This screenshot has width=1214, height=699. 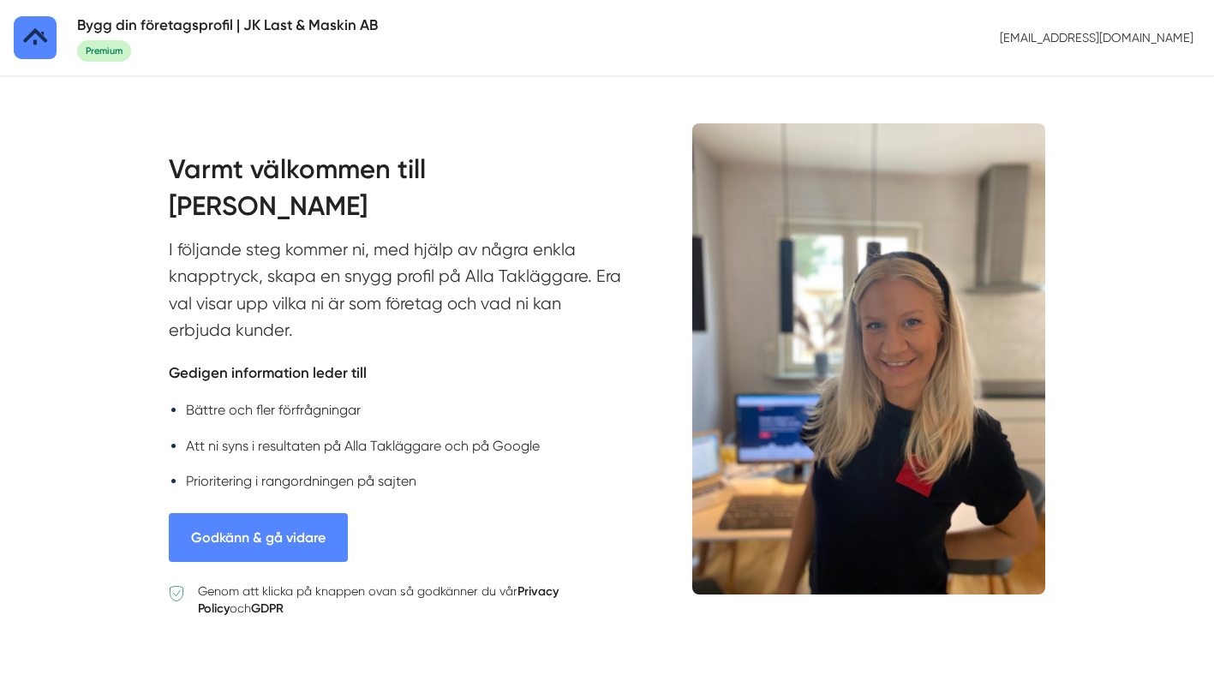 What do you see at coordinates (869, 359) in the screenshot?
I see `img: IMG_6245.jpg` at bounding box center [869, 359].